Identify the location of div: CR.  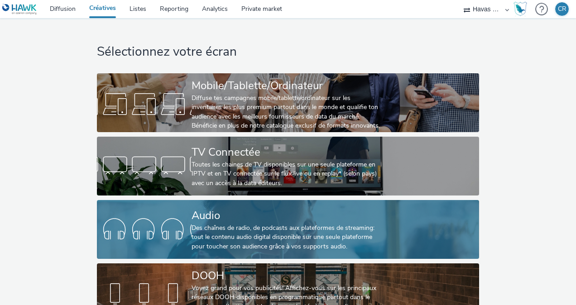
(562, 9).